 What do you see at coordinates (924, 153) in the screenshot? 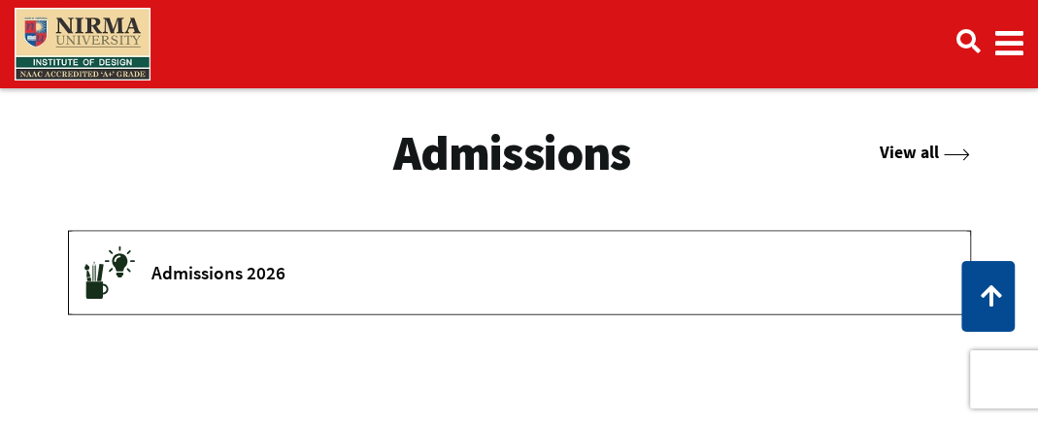
I see `a: View all` at bounding box center [924, 153].